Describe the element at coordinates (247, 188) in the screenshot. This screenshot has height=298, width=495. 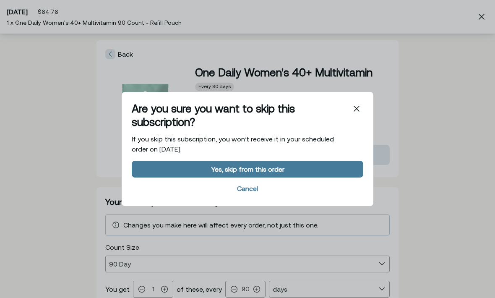
I see `div: Cancel` at that location.